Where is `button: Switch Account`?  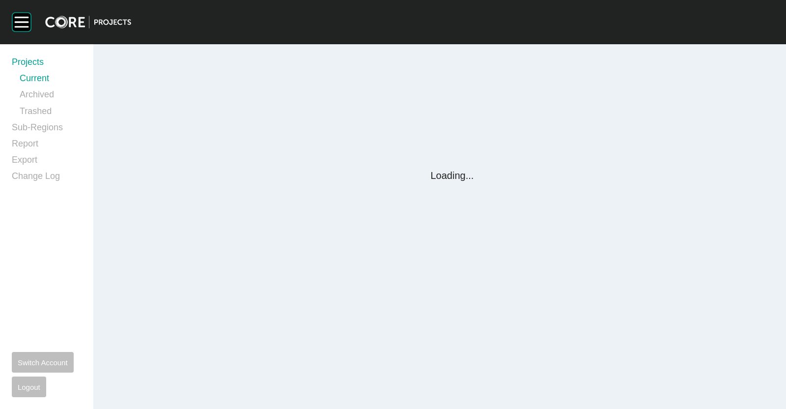 button: Switch Account is located at coordinates (43, 362).